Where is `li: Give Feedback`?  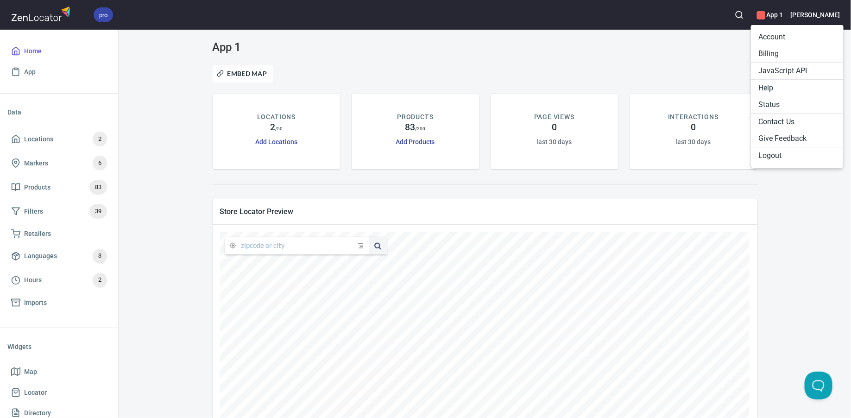
li: Give Feedback is located at coordinates (797, 139).